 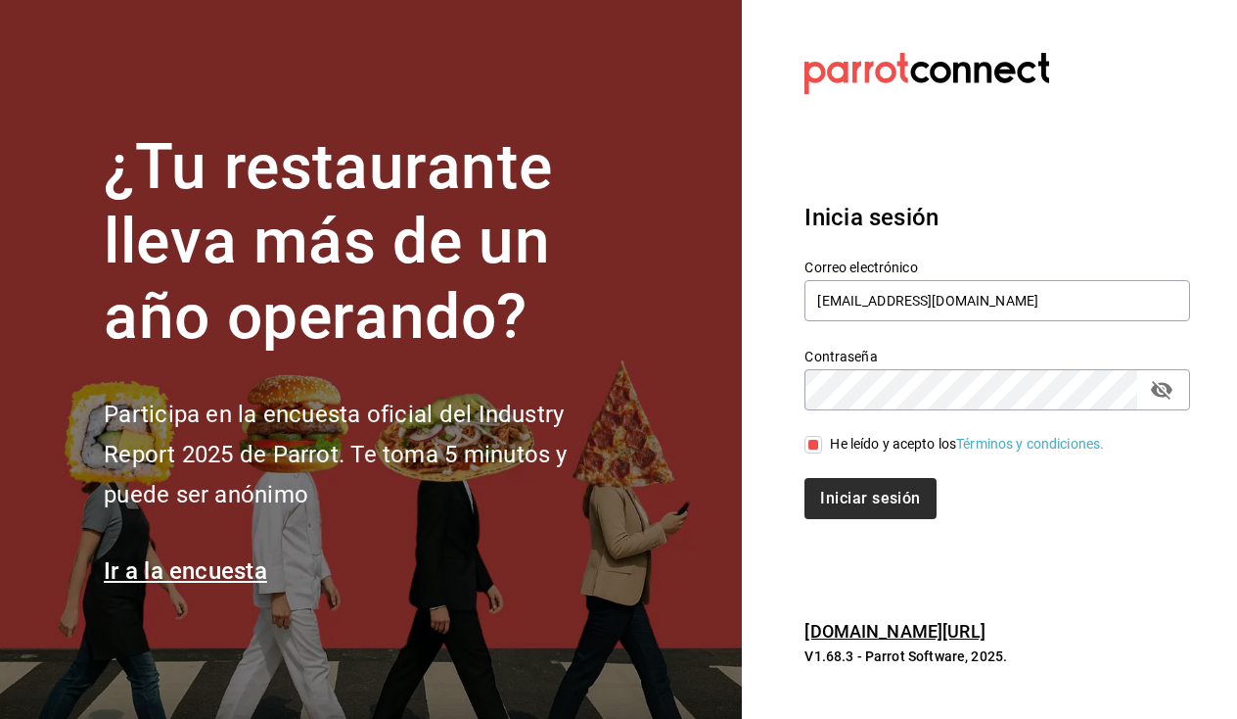 I want to click on a: Términos y condiciones., so click(x=1030, y=443).